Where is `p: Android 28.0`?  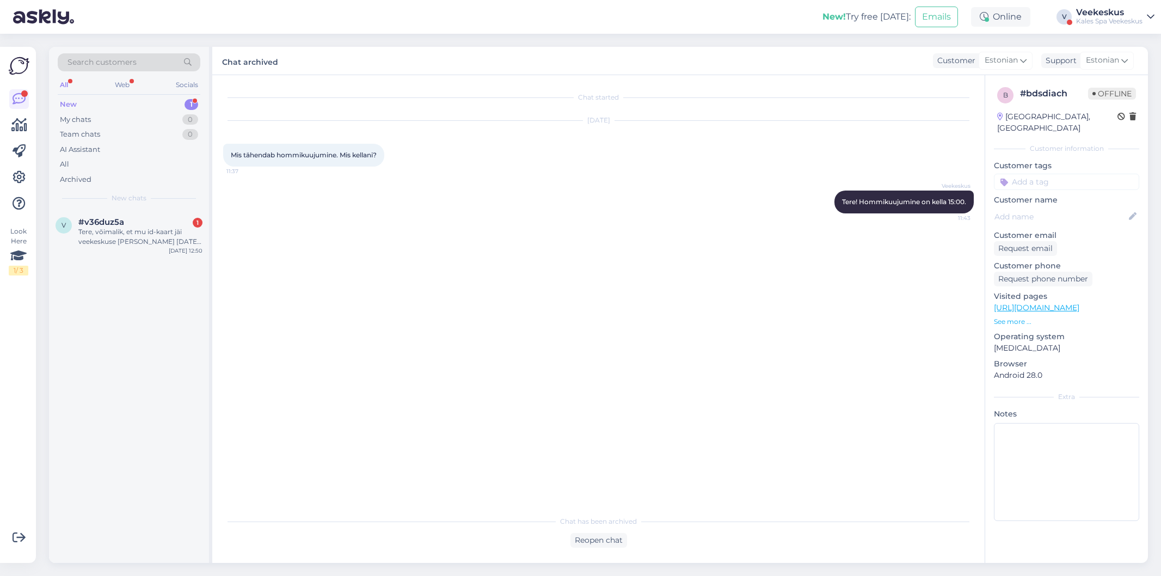 p: Android 28.0 is located at coordinates (1066, 375).